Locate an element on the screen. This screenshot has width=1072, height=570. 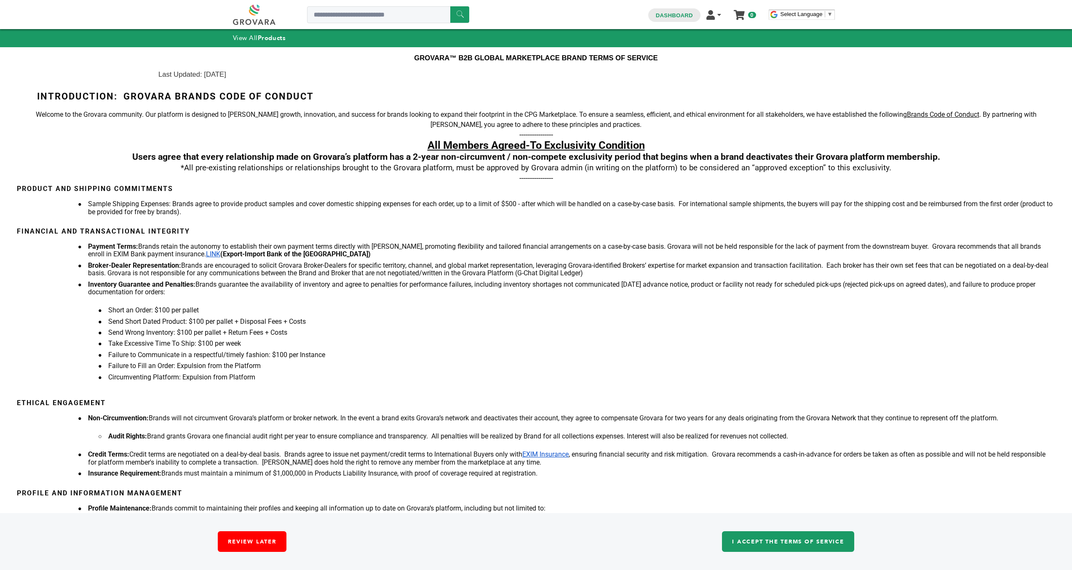
span: Circumventing Platform: Expulsion from Platform is located at coordinates (182, 377).